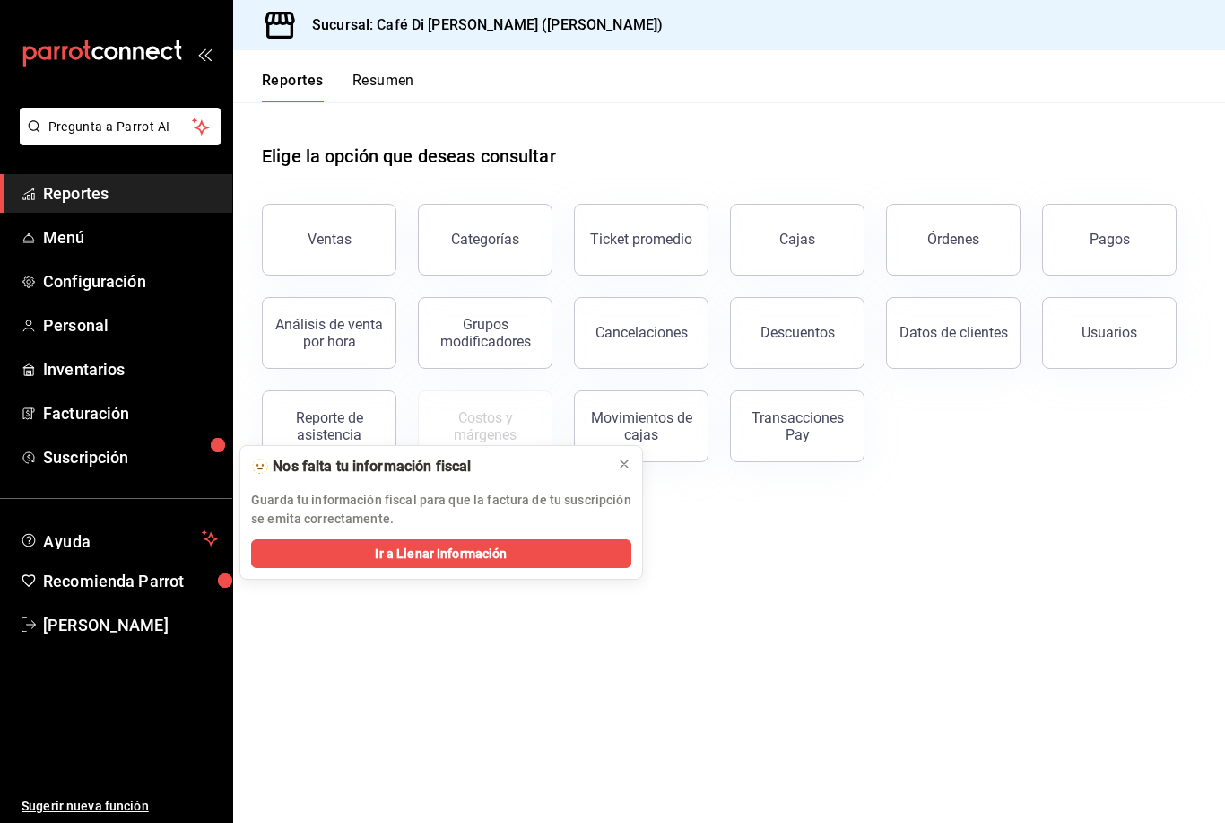 The height and width of the screenshot is (823, 1225). Describe the element at coordinates (119, 806) in the screenshot. I see `span: Sugerir nueva función` at that location.